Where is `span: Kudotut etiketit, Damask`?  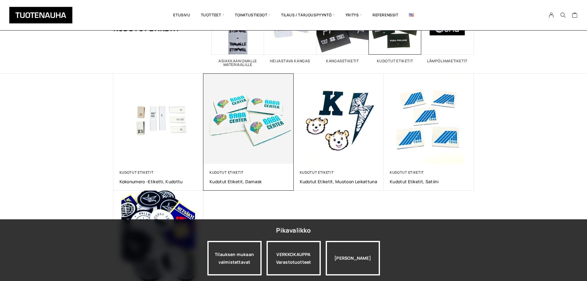
span: Kudotut etiketit, Damask is located at coordinates (248, 181).